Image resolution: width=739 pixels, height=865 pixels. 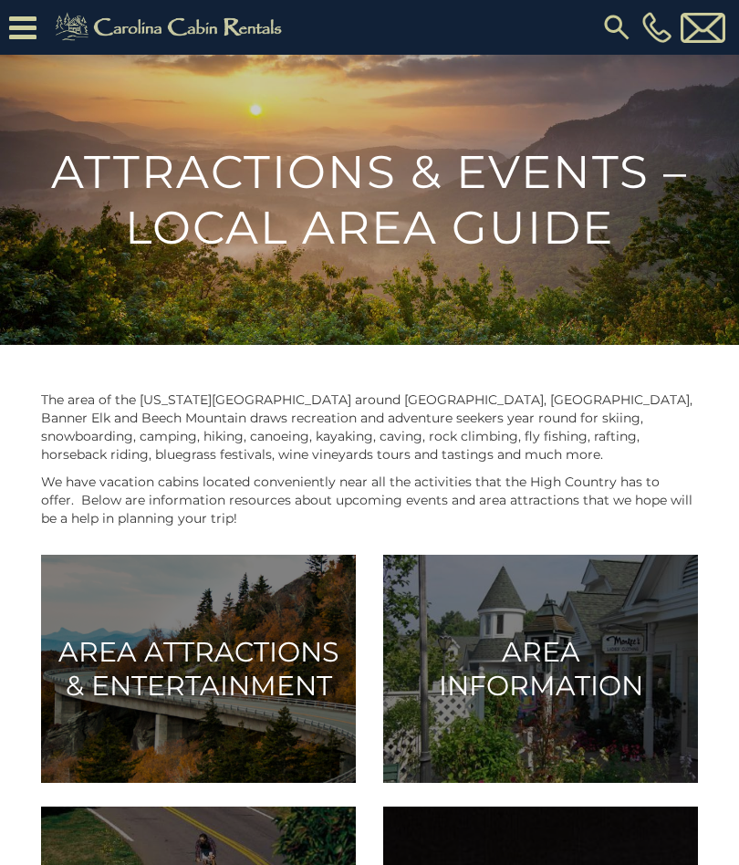 I want to click on h3: Area Information, so click(x=541, y=669).